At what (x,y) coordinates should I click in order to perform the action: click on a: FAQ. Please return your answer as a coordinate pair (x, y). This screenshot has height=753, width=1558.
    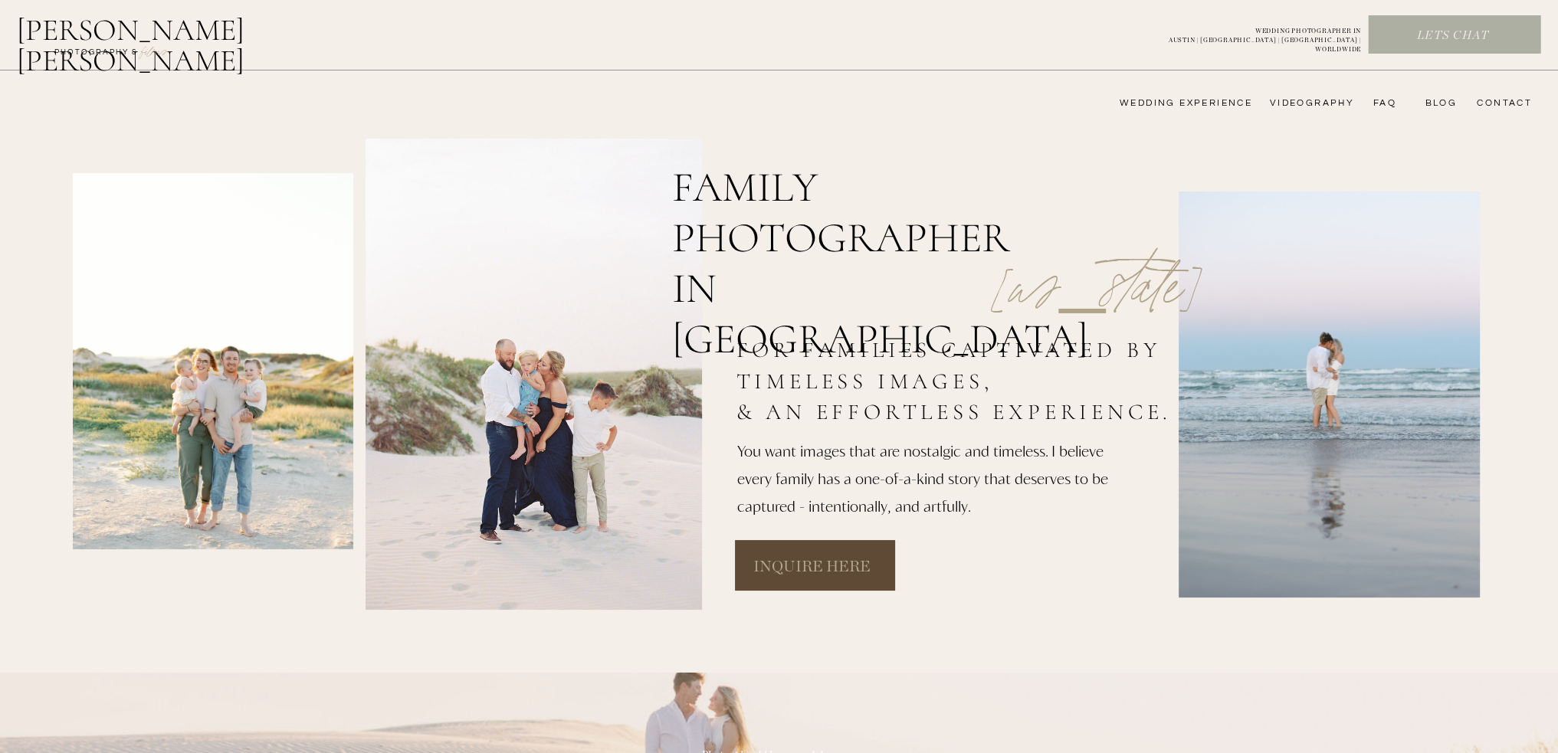
    Looking at the image, I should click on (1381, 103).